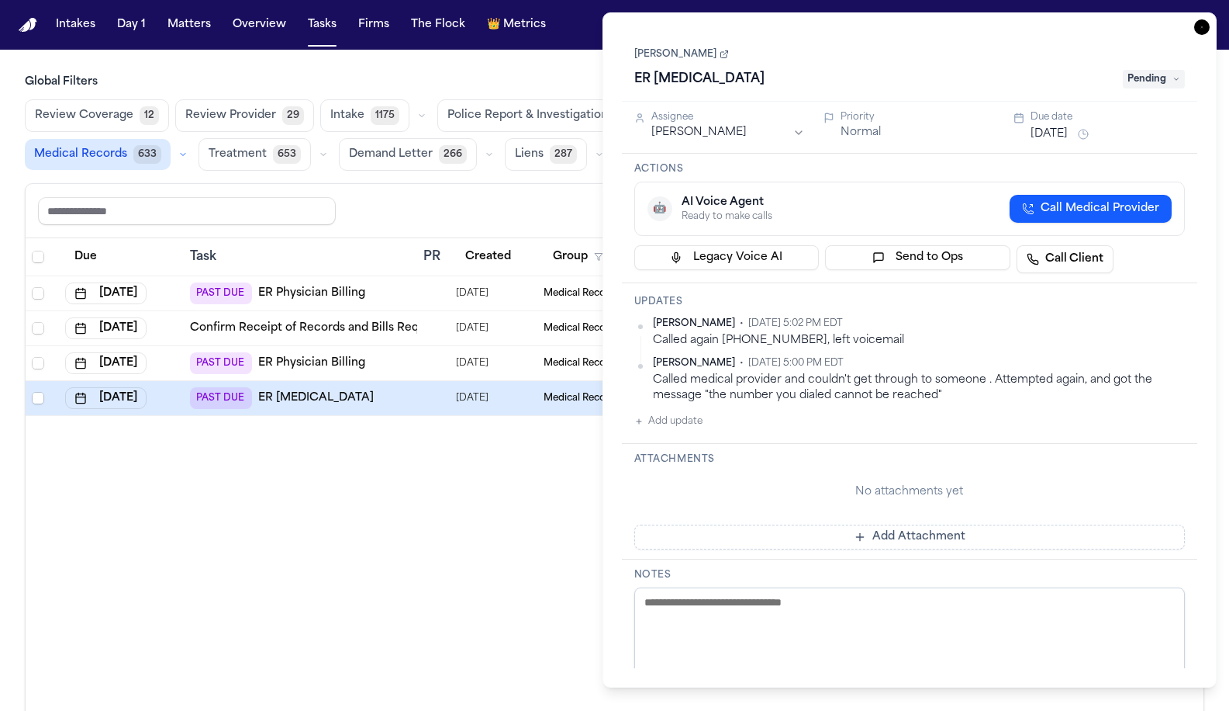 The height and width of the screenshot is (711, 1229). I want to click on button: Medical Records633, so click(98, 154).